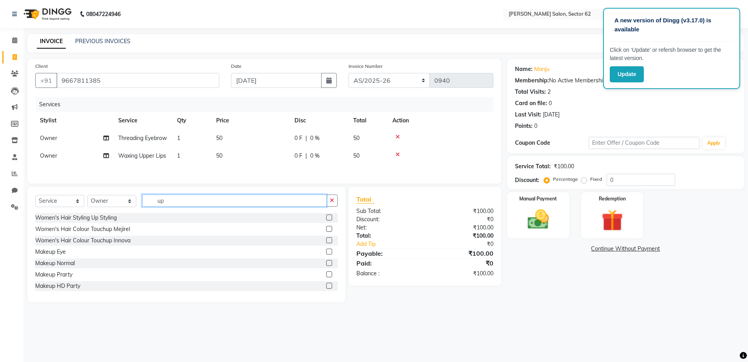 This screenshot has width=748, height=362. I want to click on p: A new version of Dingg (v3.17.0) is available, so click(672, 25).